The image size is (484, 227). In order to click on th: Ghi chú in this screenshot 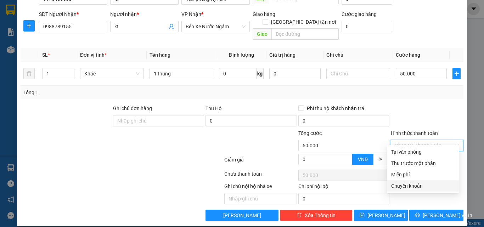, I will do `click(358, 55)`.